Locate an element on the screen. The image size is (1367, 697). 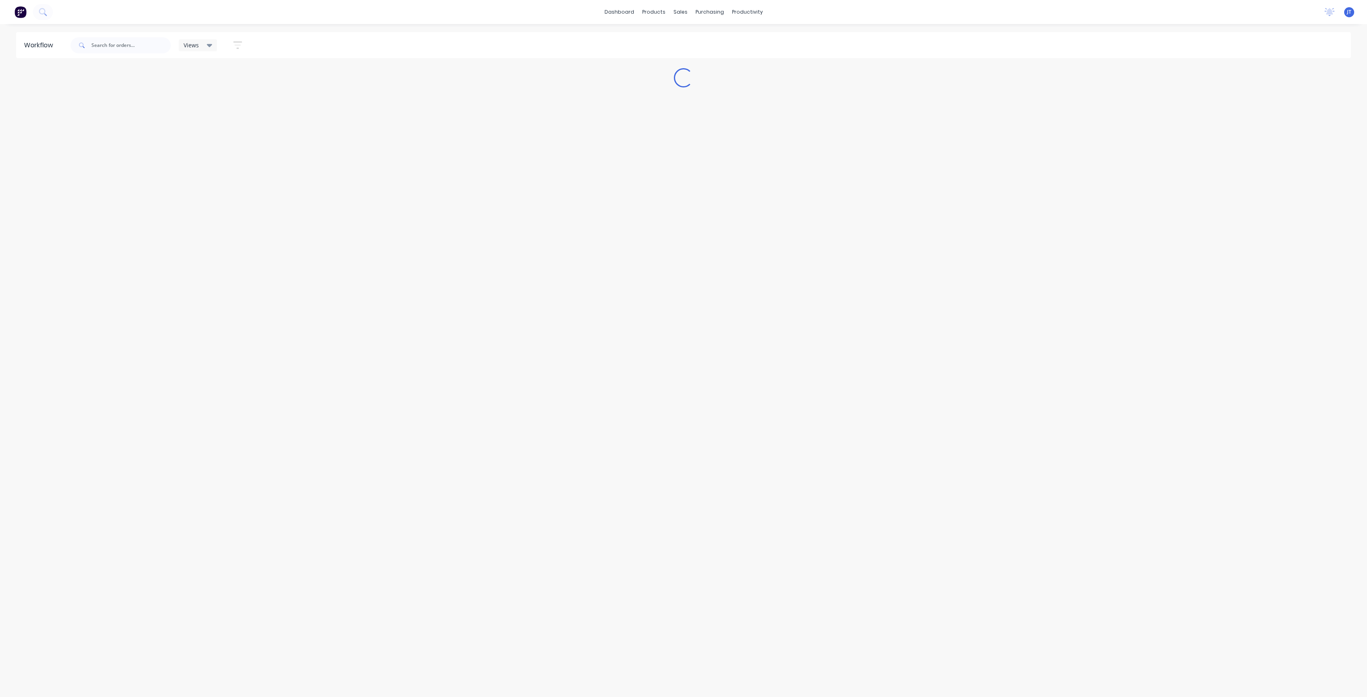
a: dashboard is located at coordinates (619, 12).